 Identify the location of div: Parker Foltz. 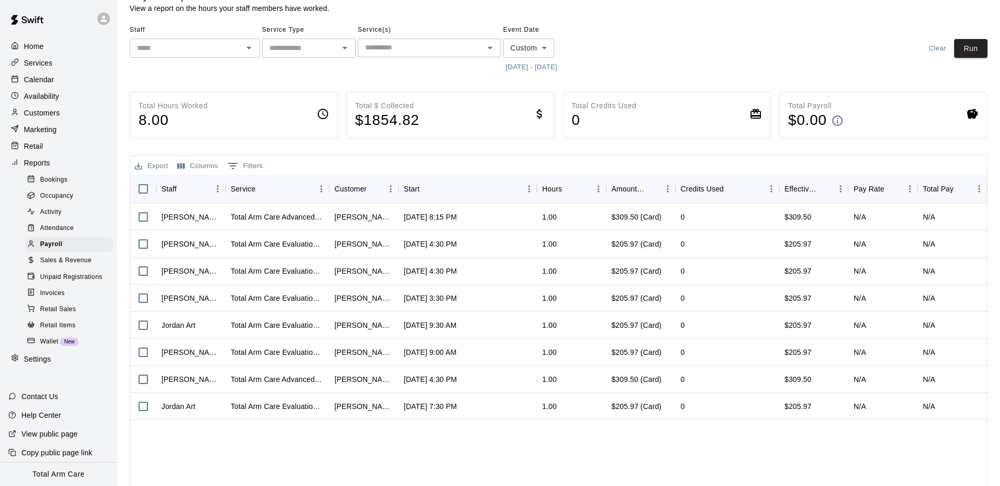
(363, 271).